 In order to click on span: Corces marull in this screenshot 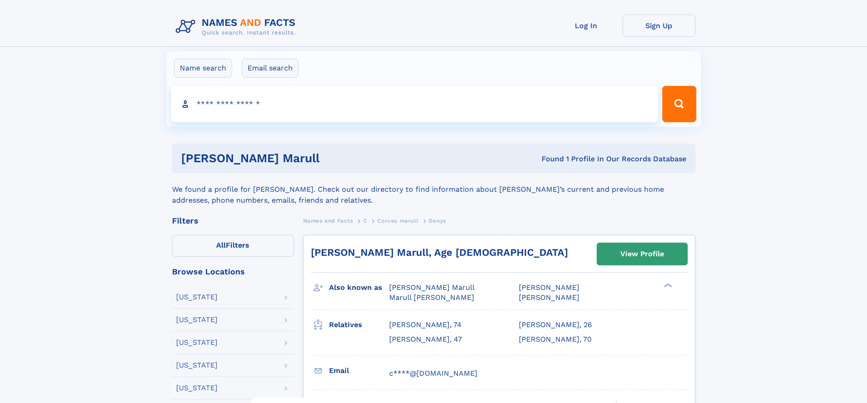, I will do `click(398, 221)`.